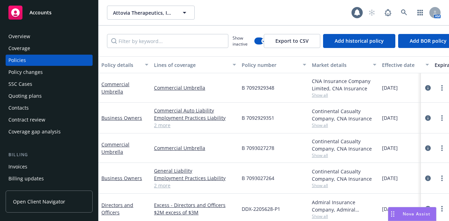 This screenshot has height=221, width=449. Describe the element at coordinates (393, 214) in the screenshot. I see `div: Drag to move` at that location.